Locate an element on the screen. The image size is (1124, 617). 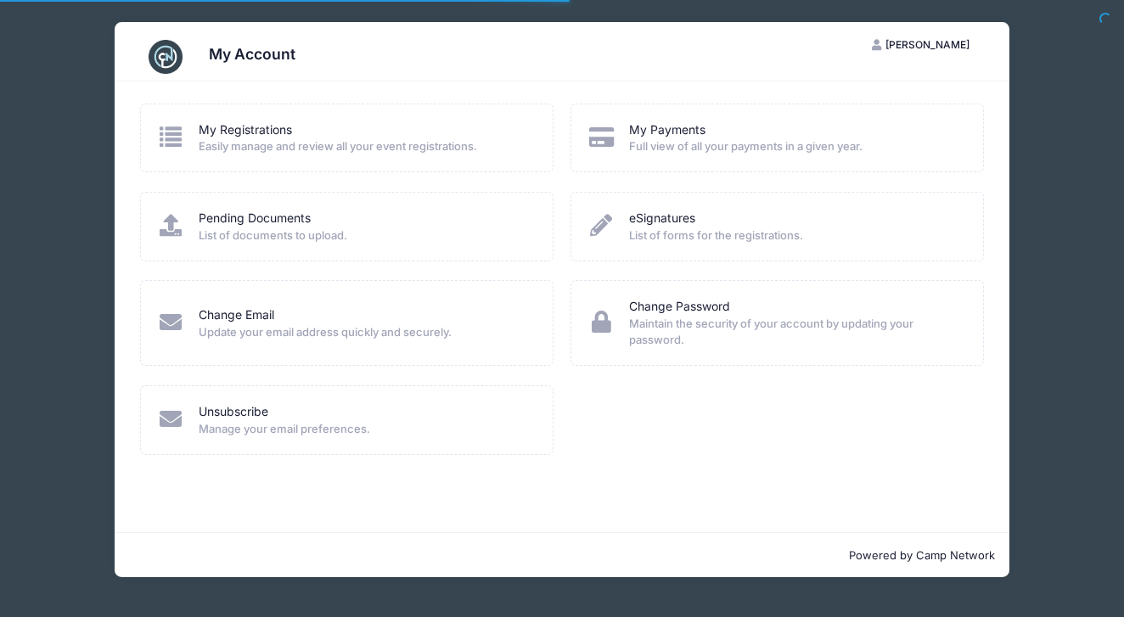
a: eSignatures is located at coordinates (662, 218).